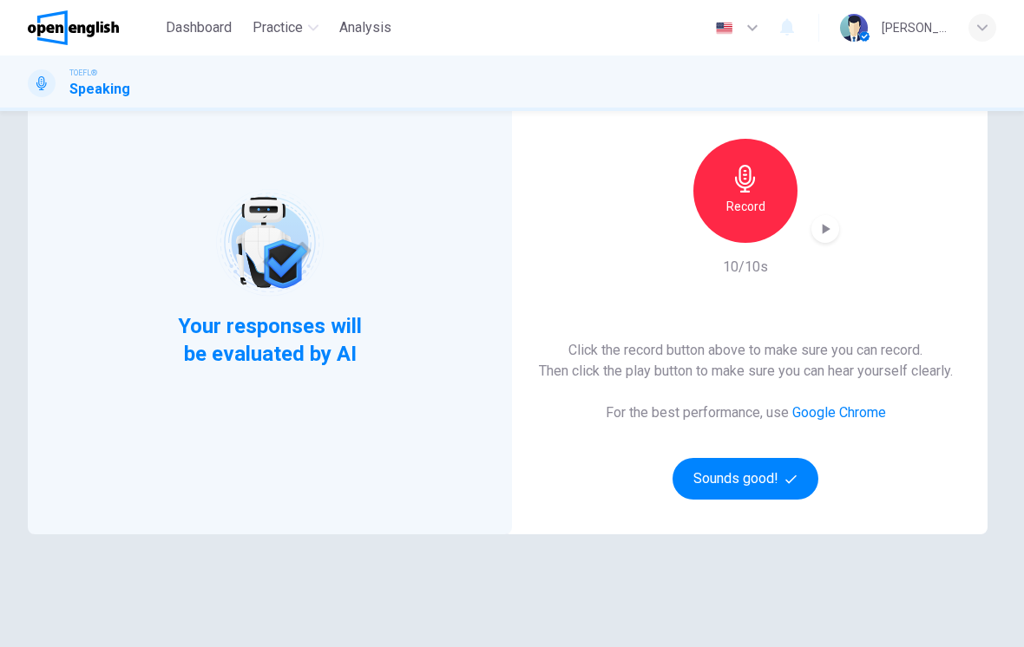  I want to click on button: Practice, so click(285, 28).